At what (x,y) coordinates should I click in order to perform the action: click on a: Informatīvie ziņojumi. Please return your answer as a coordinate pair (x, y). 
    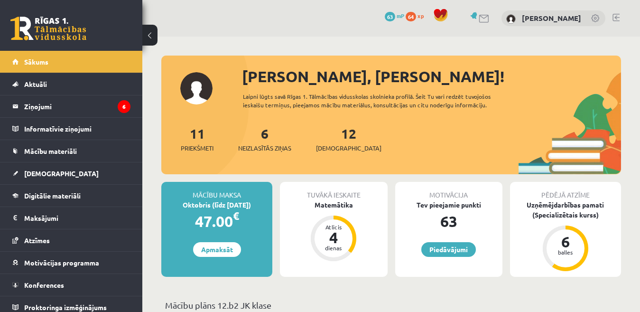
    Looking at the image, I should click on (71, 129).